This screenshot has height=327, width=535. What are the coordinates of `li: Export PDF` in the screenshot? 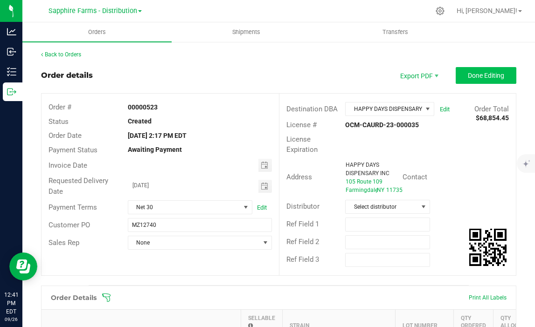 It's located at (418, 76).